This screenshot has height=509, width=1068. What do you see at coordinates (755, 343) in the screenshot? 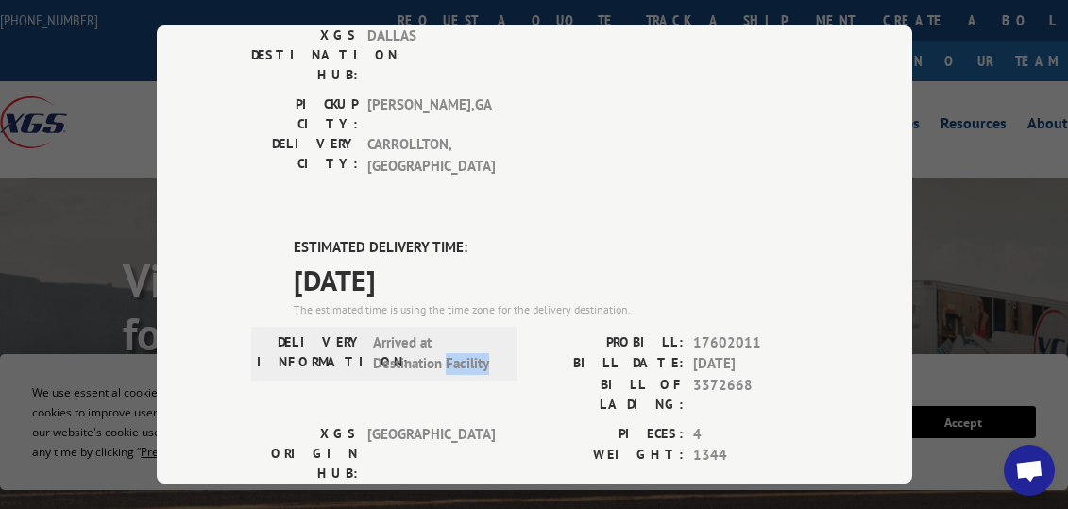
I see `span: 17602011` at bounding box center [755, 343].